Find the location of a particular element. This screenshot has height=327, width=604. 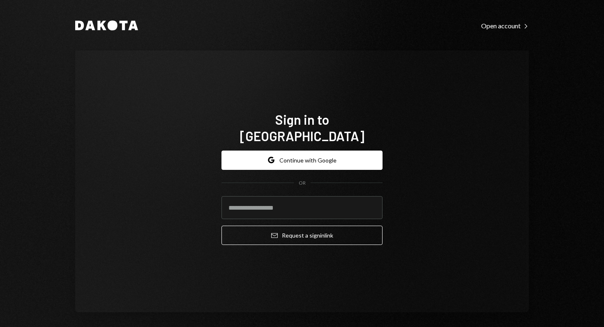

button: Continue with Google is located at coordinates (302, 160).